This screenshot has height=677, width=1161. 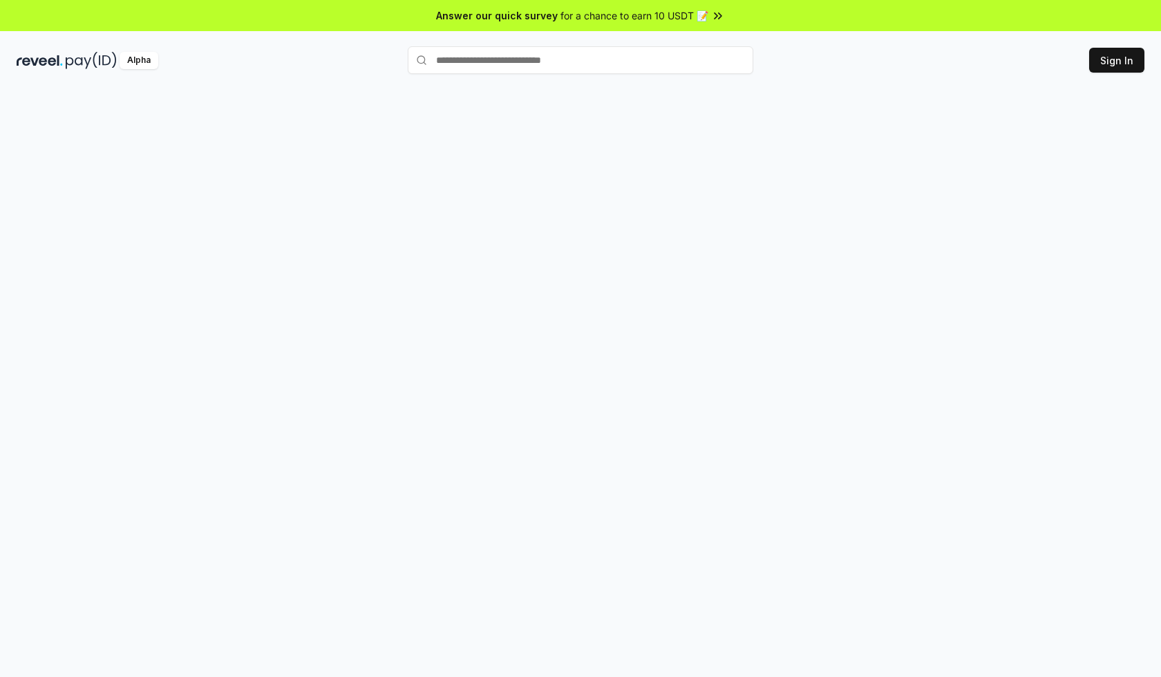 I want to click on span: Answer our quick survey, so click(x=497, y=15).